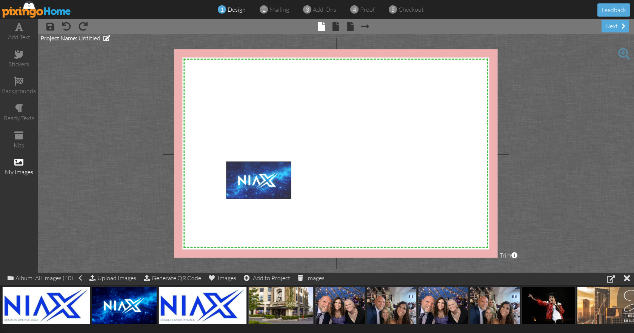  What do you see at coordinates (281, 306) in the screenshot?
I see `img: 20251013-145344-2c64962197da-500.jpg` at bounding box center [281, 306].